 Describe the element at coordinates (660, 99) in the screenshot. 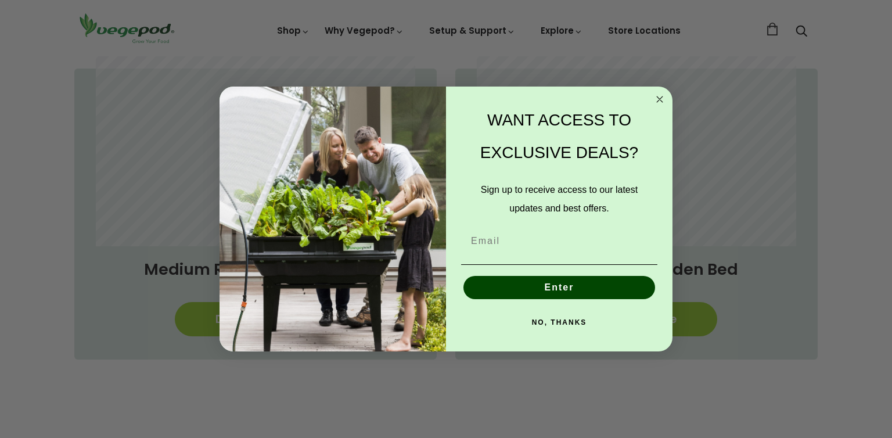

I see `button: Close dialog` at that location.